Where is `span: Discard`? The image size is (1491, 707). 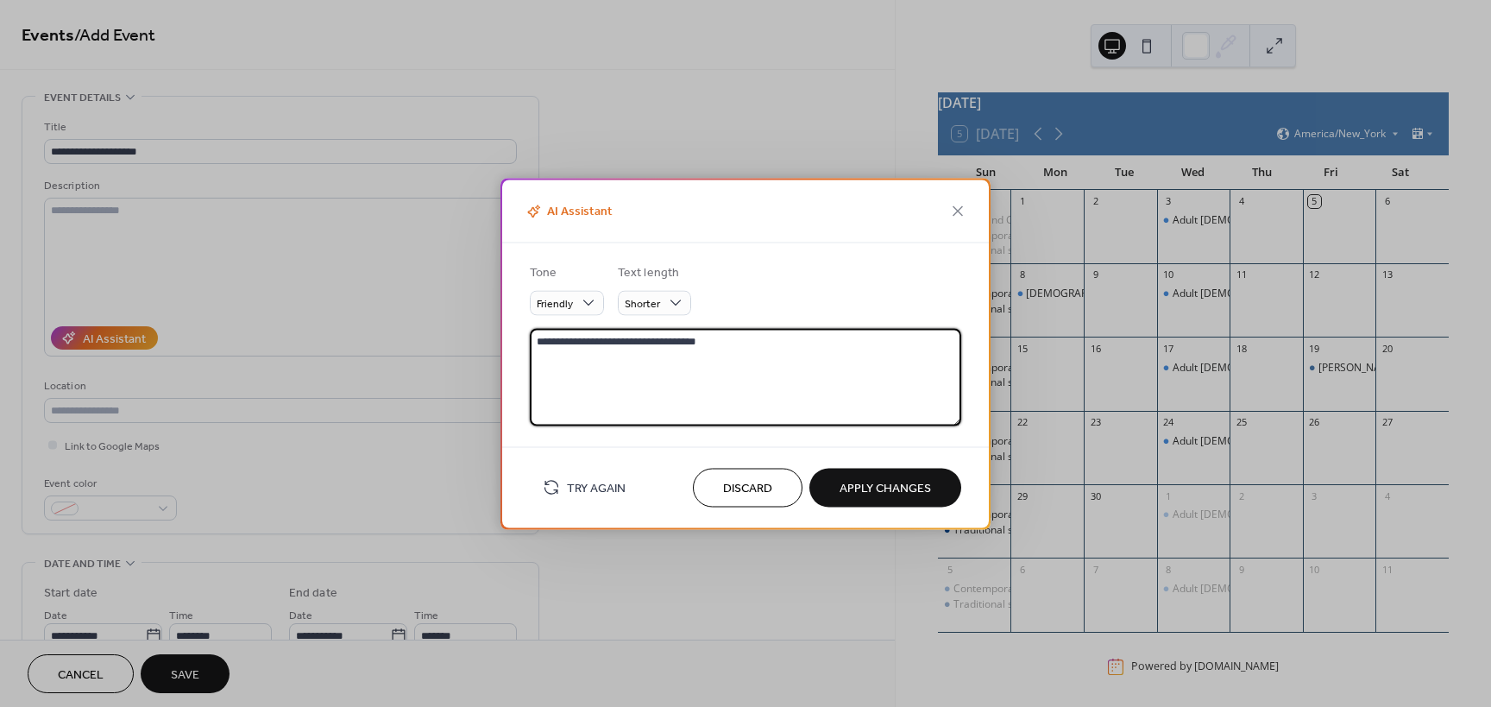 span: Discard is located at coordinates (747, 488).